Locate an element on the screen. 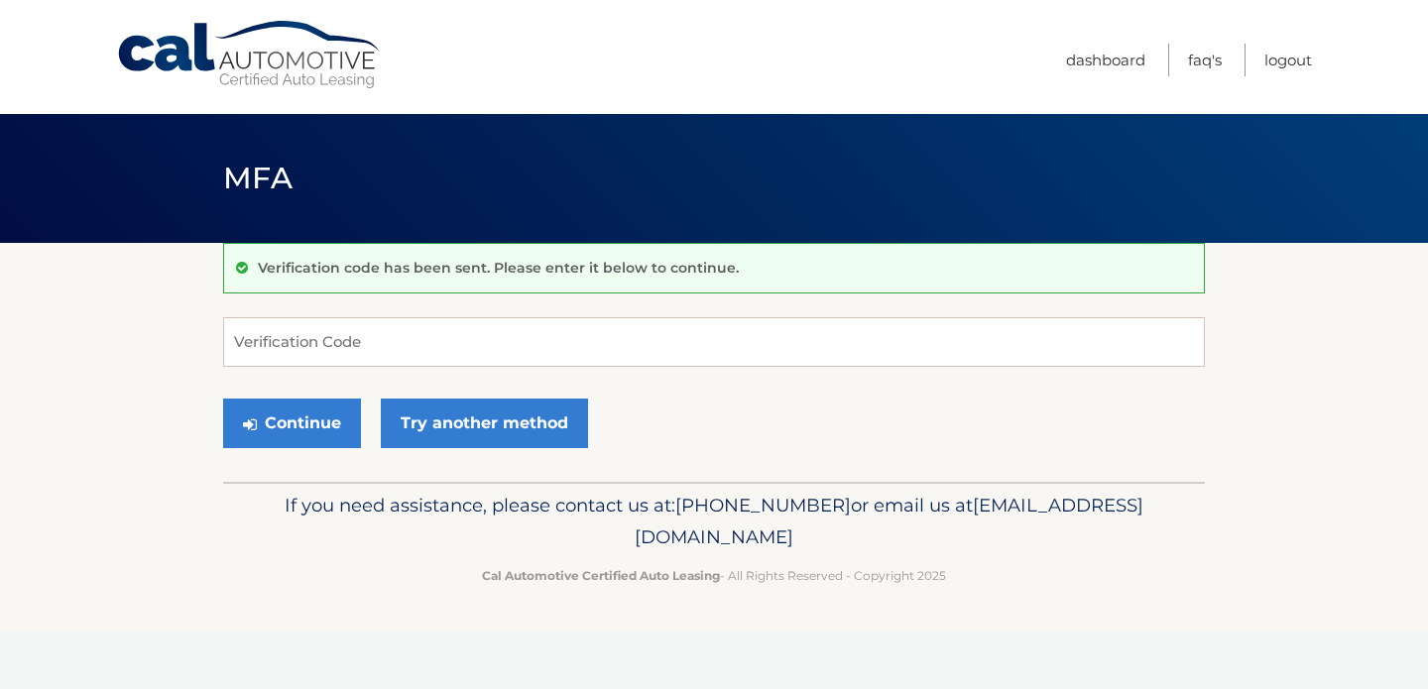 The height and width of the screenshot is (689, 1428). input: Verification Code is located at coordinates (714, 342).